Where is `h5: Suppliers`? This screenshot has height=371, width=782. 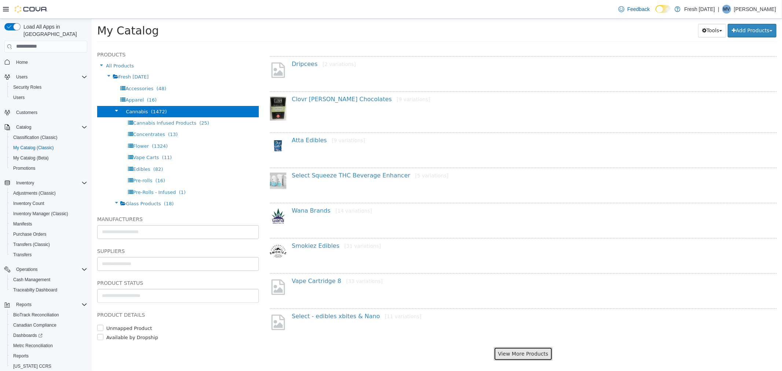 h5: Suppliers is located at coordinates (86, 232).